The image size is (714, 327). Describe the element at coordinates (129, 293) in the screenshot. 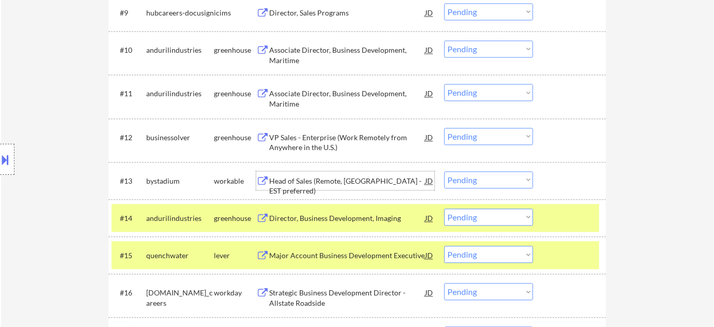

I see `div: #16` at that location.